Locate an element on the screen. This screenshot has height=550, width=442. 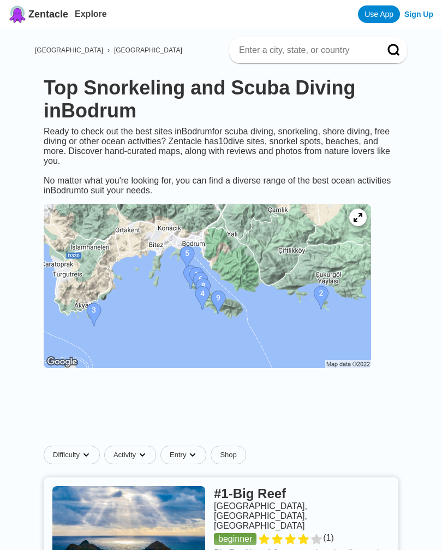
span: Zentacle is located at coordinates (48, 14).